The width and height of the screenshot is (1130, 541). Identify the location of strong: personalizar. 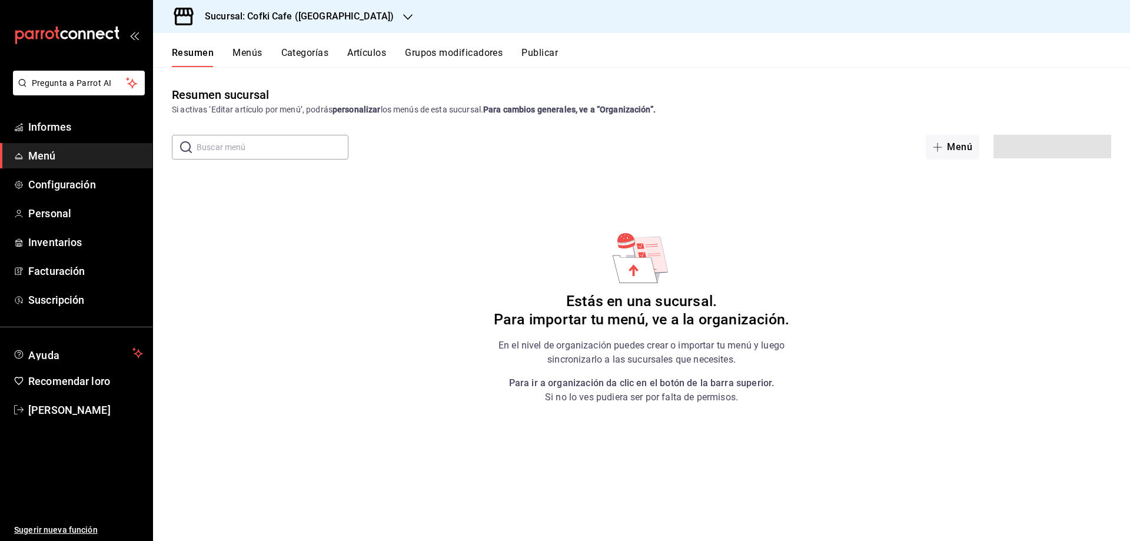
(357, 109).